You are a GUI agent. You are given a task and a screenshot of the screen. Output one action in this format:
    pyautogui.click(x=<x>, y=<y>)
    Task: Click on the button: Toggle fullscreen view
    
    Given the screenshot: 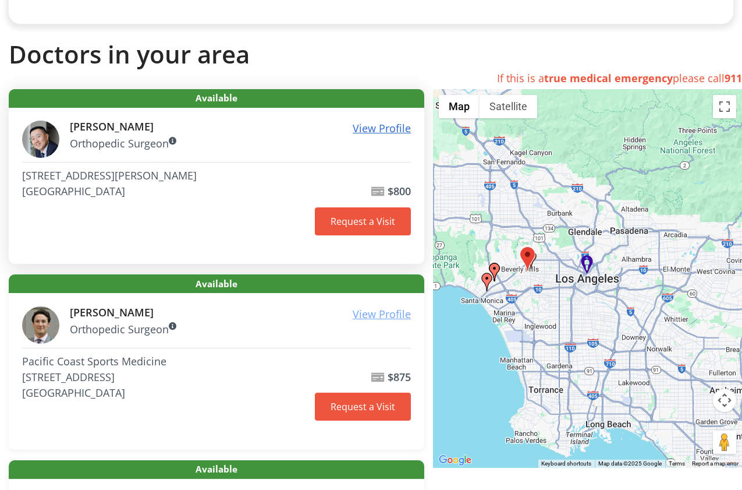 What is the action you would take?
    pyautogui.click(x=725, y=107)
    